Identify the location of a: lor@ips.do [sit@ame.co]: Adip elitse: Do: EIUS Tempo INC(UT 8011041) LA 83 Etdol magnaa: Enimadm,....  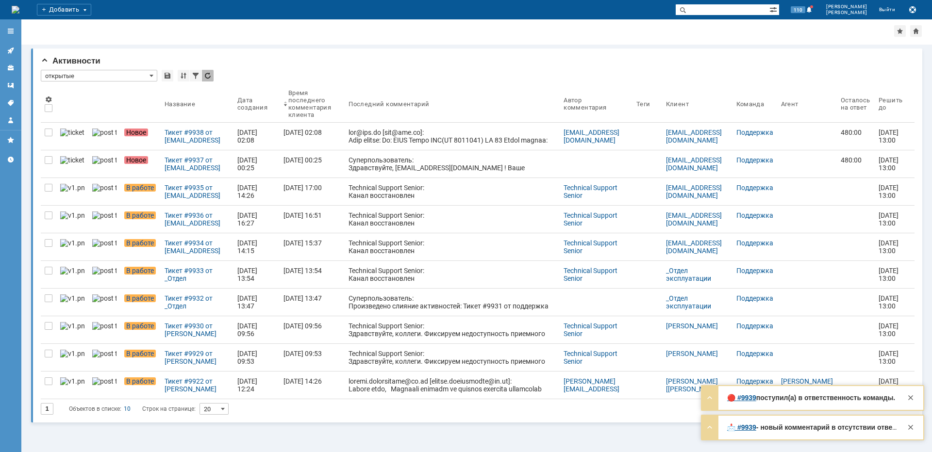
(452, 136).